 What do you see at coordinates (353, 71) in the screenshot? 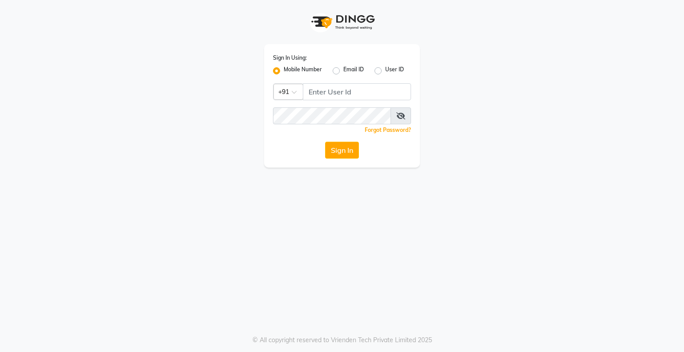
I see `label: Email ID` at bounding box center [353, 71].